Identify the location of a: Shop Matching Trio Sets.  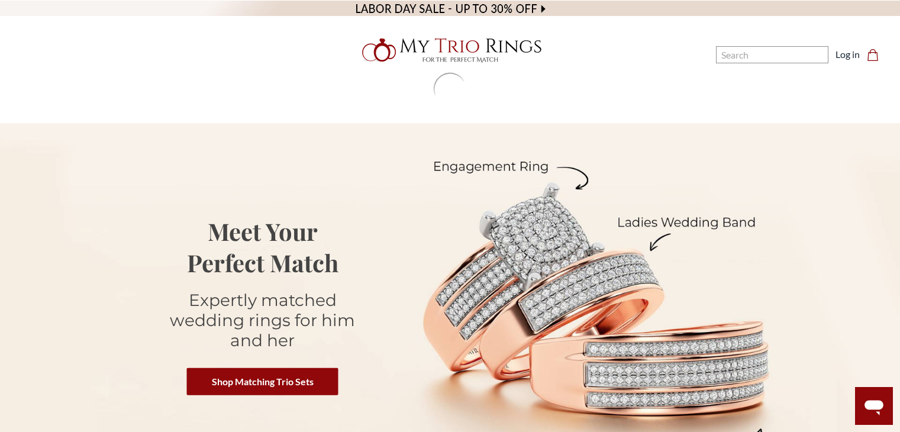
(263, 381).